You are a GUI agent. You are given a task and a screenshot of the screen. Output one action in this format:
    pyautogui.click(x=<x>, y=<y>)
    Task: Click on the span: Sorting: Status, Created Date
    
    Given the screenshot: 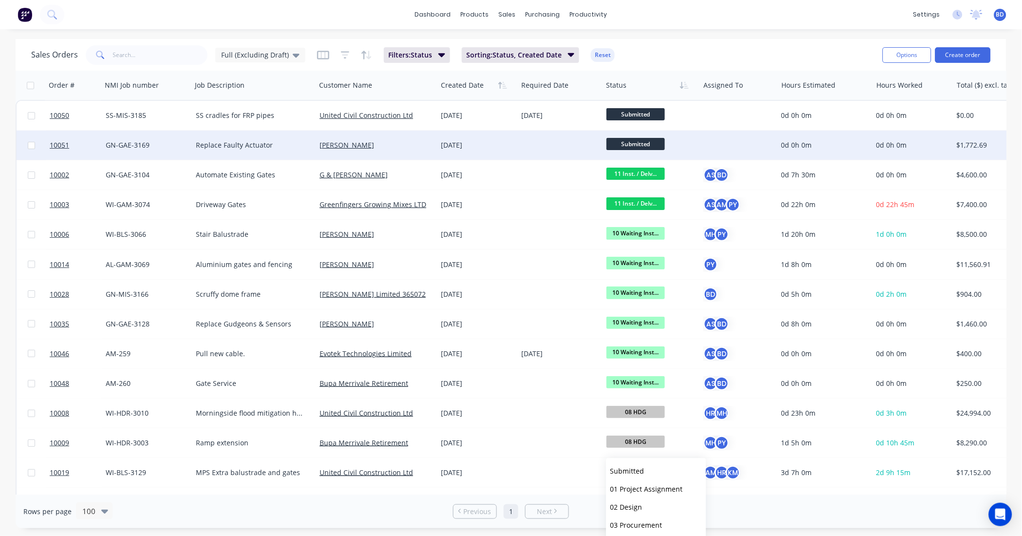 What is the action you would take?
    pyautogui.click(x=514, y=55)
    